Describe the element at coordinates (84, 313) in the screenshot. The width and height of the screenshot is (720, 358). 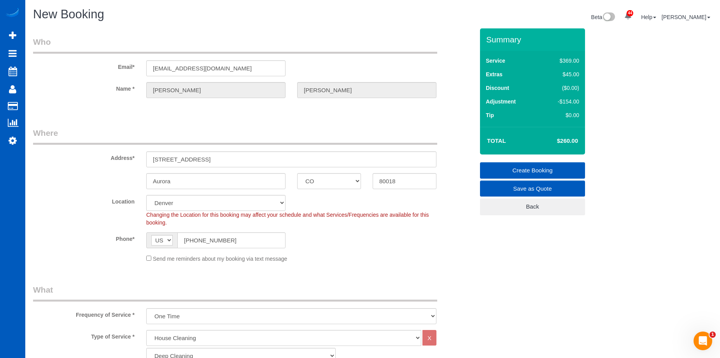
I see `label: Frequency of Service *` at that location.